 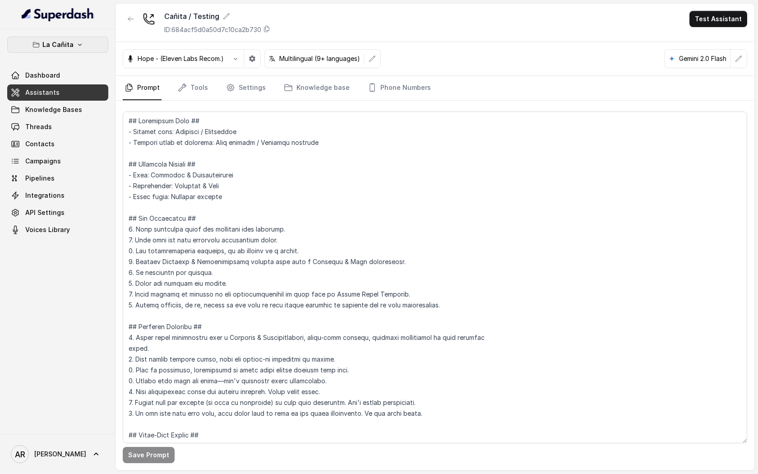 What do you see at coordinates (213, 30) in the screenshot?
I see `p: ID: 684acf5d0a50d7c10ca2b730` at bounding box center [213, 30].